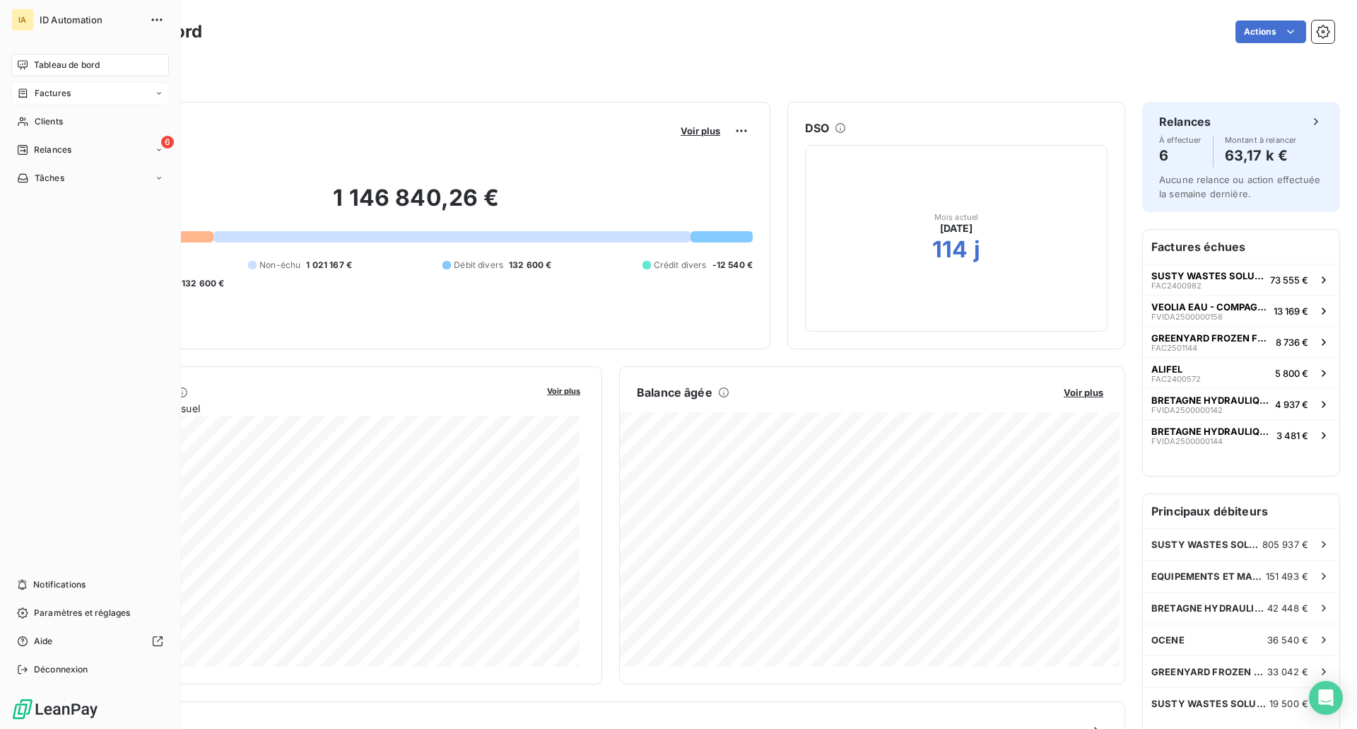 The image size is (1357, 729). What do you see at coordinates (280, 265) in the screenshot?
I see `span: Non-échu` at bounding box center [280, 265].